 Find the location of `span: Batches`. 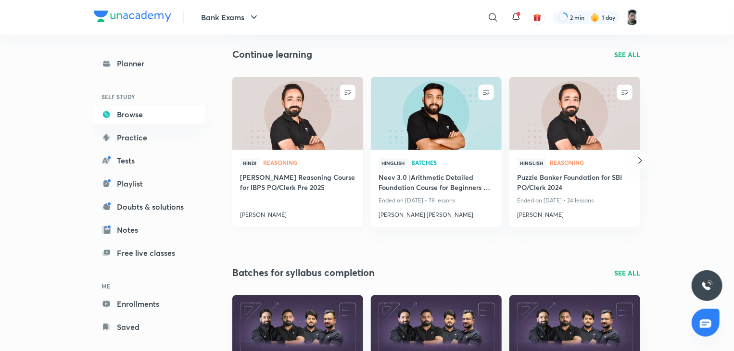

span: Batches is located at coordinates (453, 163).